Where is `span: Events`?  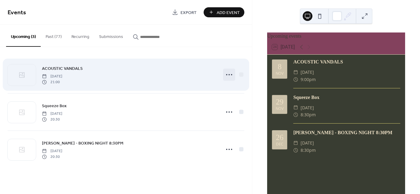
span: Events is located at coordinates (17, 12).